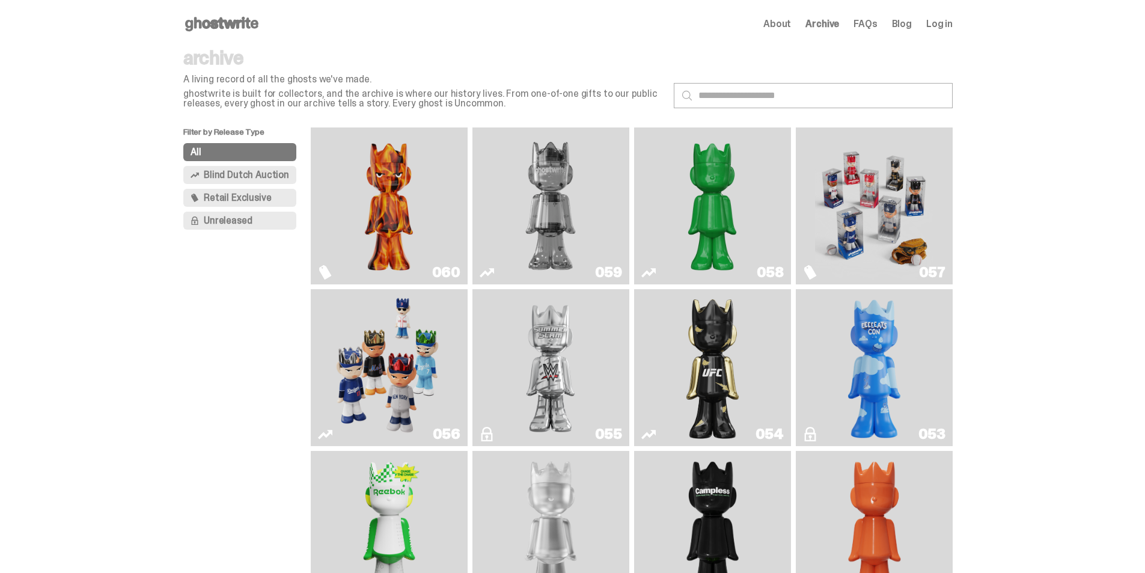 This screenshot has width=1145, height=573. What do you see at coordinates (228, 221) in the screenshot?
I see `span: Unreleased` at bounding box center [228, 221].